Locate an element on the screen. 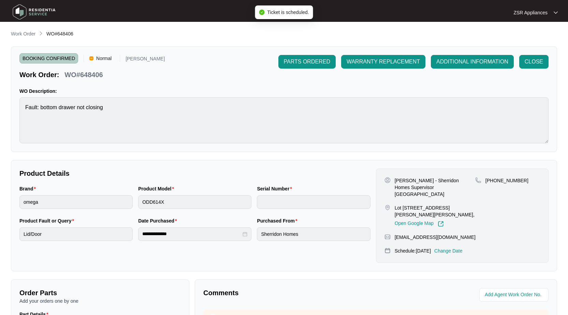  span: PARTS ORDERED is located at coordinates (307, 62).